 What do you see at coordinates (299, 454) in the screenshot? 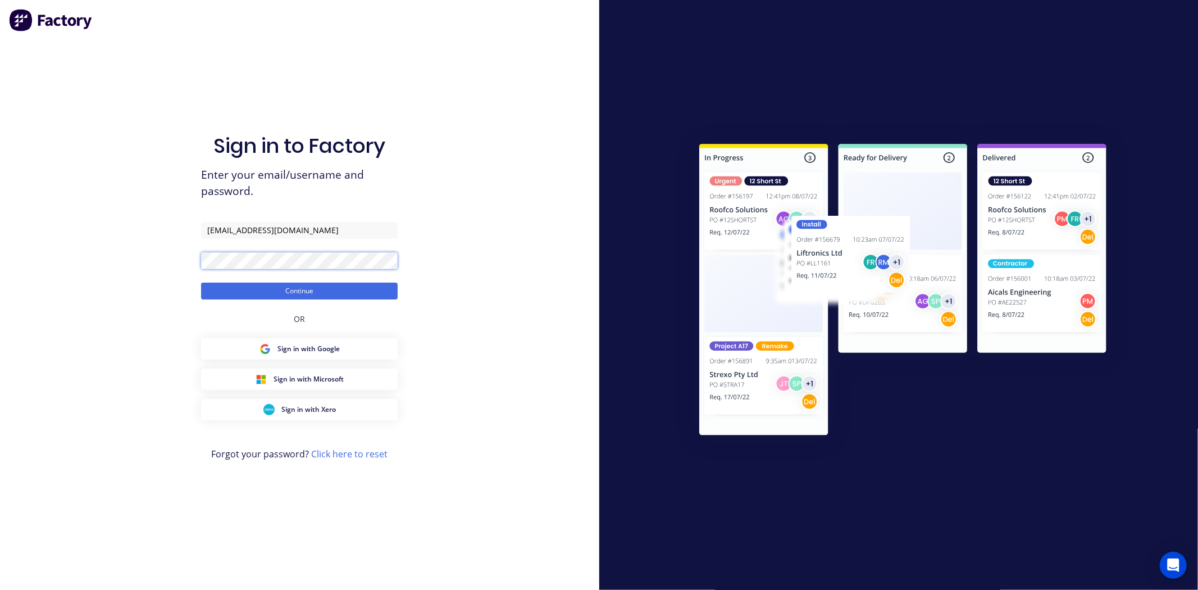
I see `span: Forgot your password?` at bounding box center [299, 454].